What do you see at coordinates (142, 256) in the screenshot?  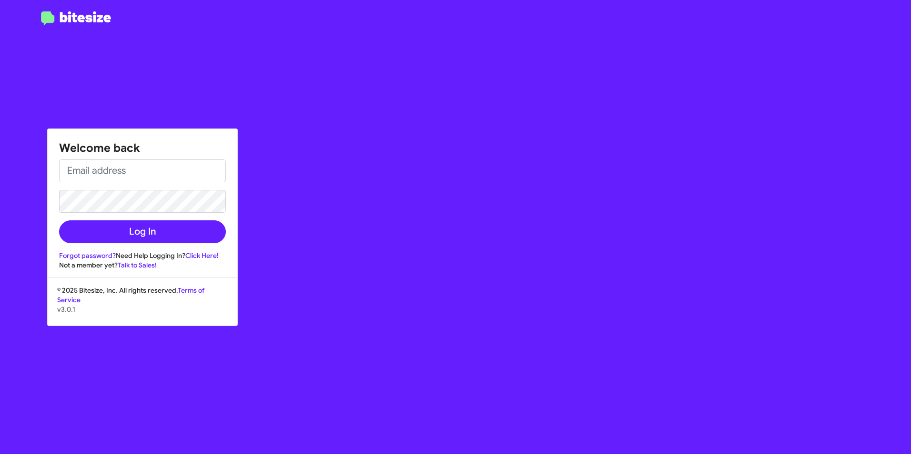 I see `div: Need Help Logging In?` at bounding box center [142, 256].